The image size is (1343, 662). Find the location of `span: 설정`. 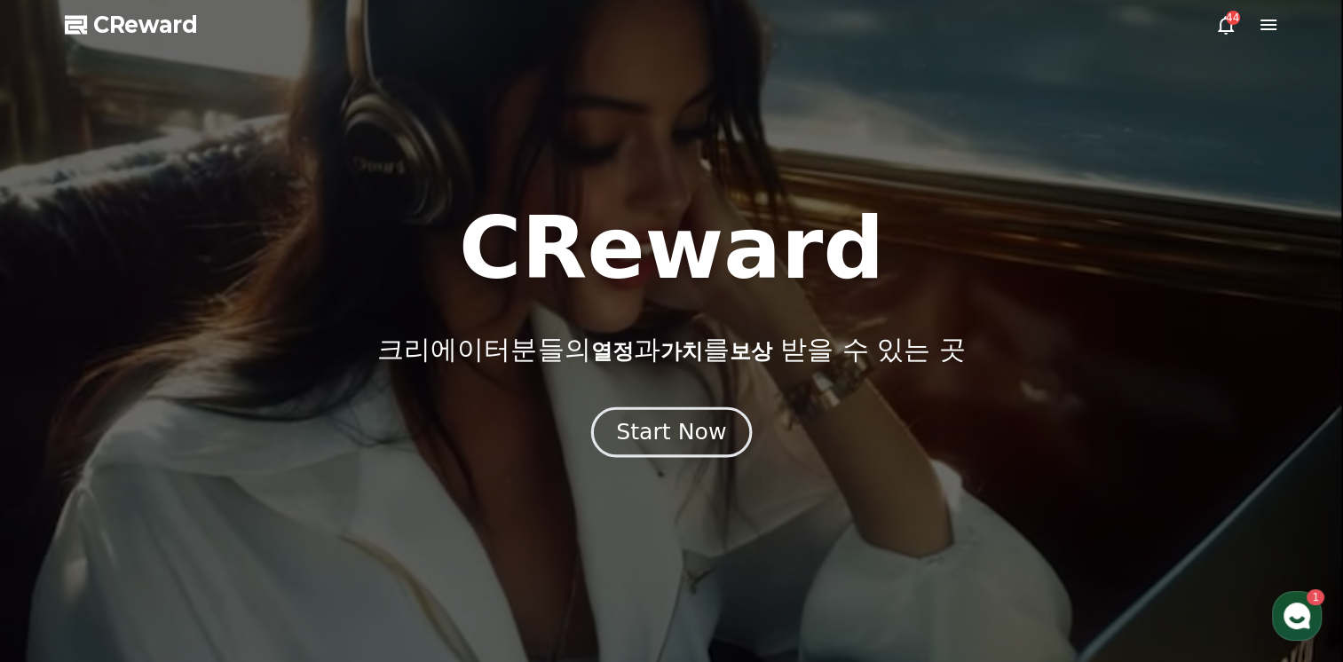

span: 설정 is located at coordinates (285, 549).